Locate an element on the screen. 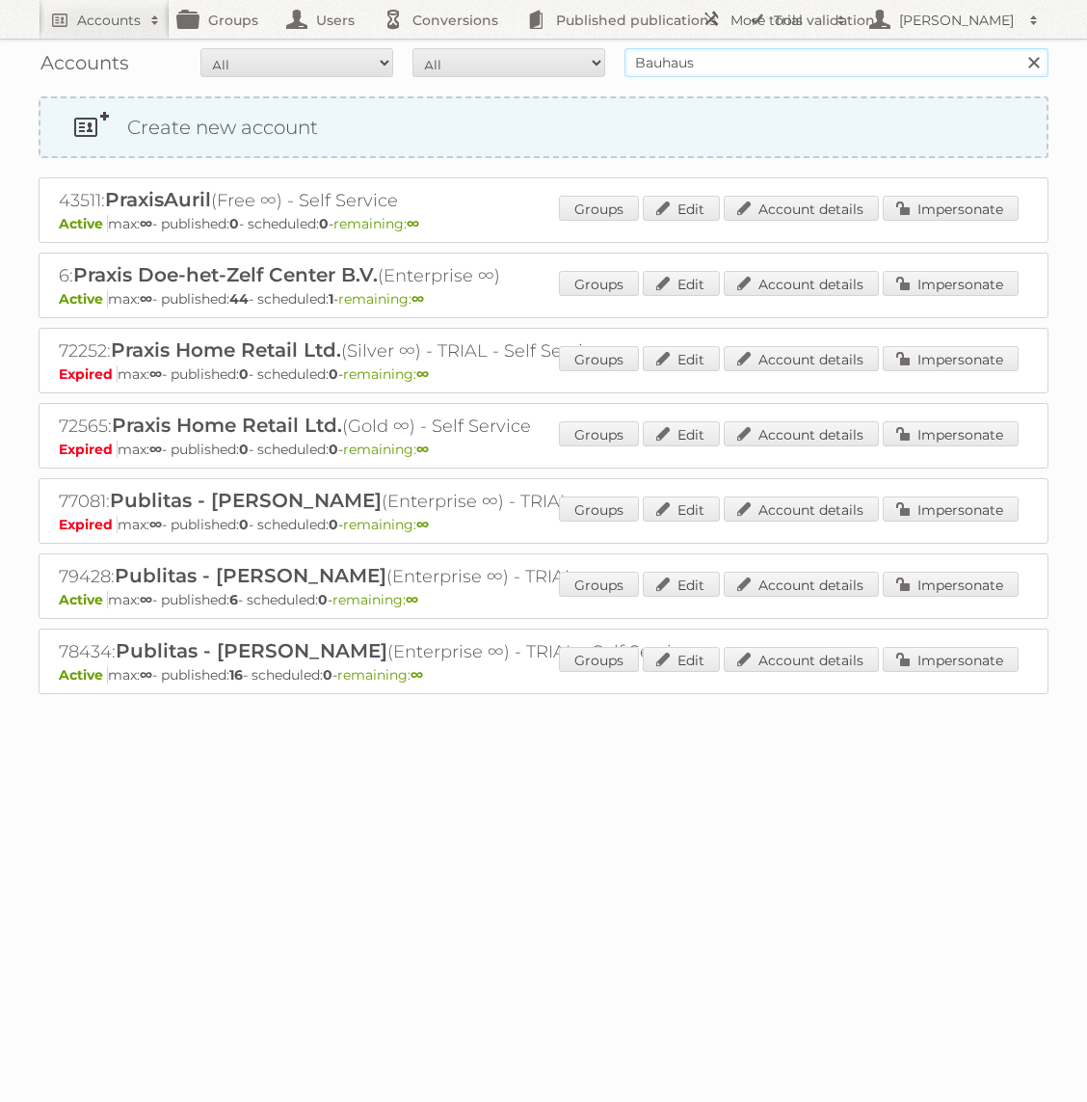 The height and width of the screenshot is (1102, 1087). strong: 16 is located at coordinates (236, 675).